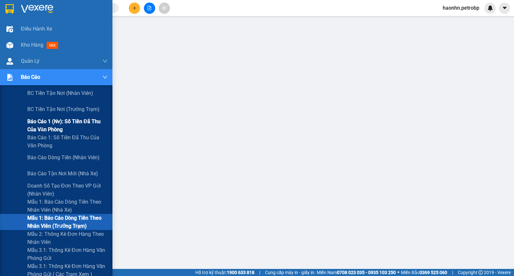 This screenshot has height=276, width=514. I want to click on span: Hỗ trợ kỹ thuật:, so click(225, 272).